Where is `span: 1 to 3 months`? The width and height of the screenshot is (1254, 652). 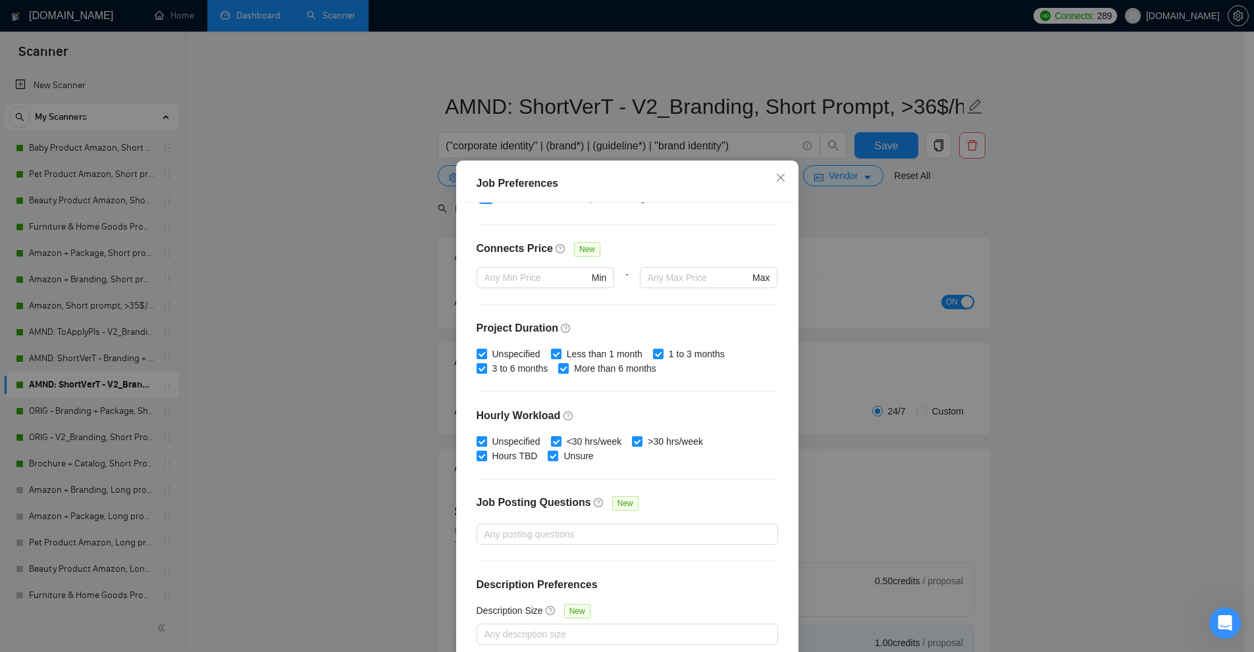
span: 1 to 3 months is located at coordinates (696, 354).